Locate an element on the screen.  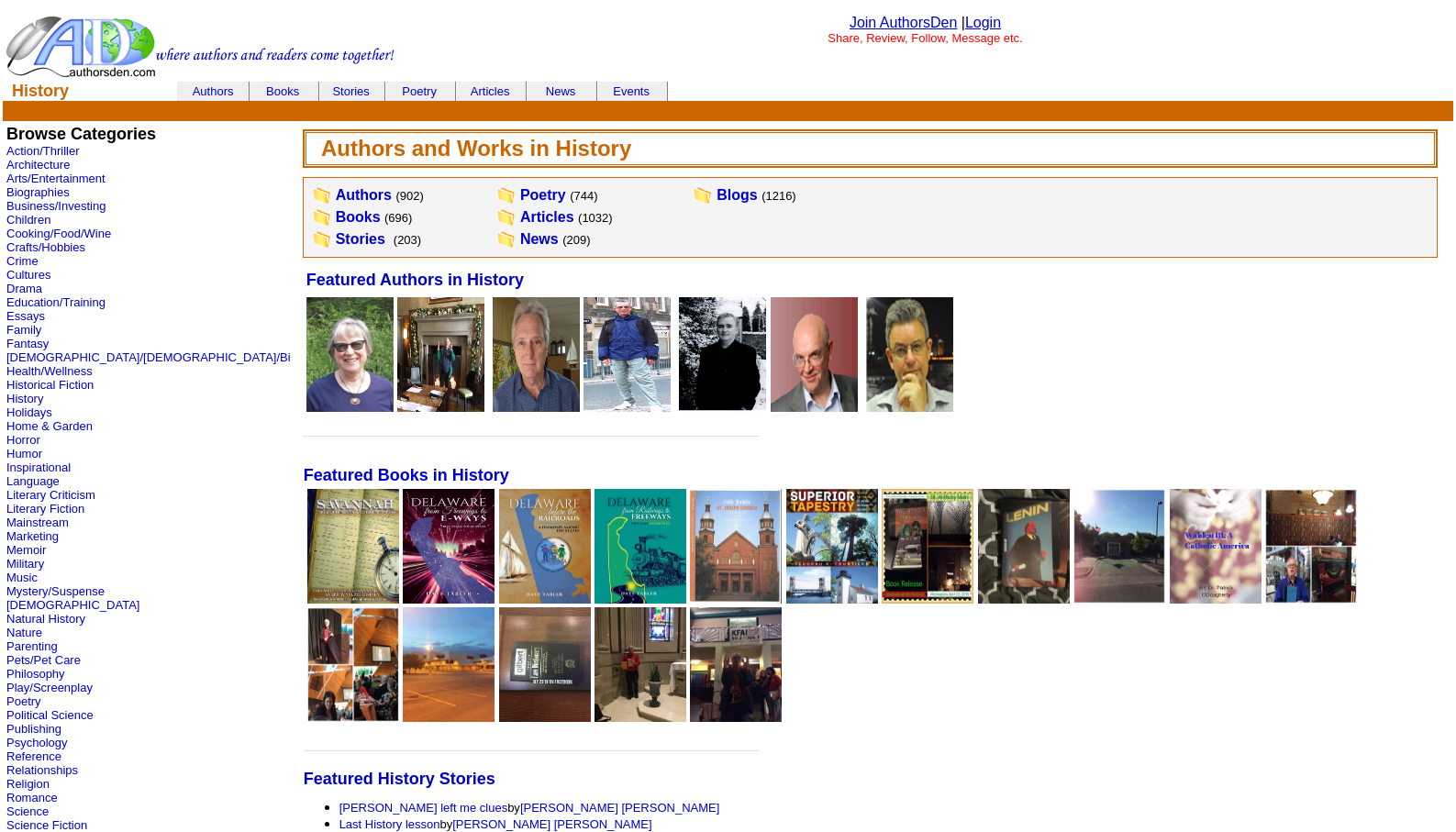
a: Parenting is located at coordinates (32, 646).